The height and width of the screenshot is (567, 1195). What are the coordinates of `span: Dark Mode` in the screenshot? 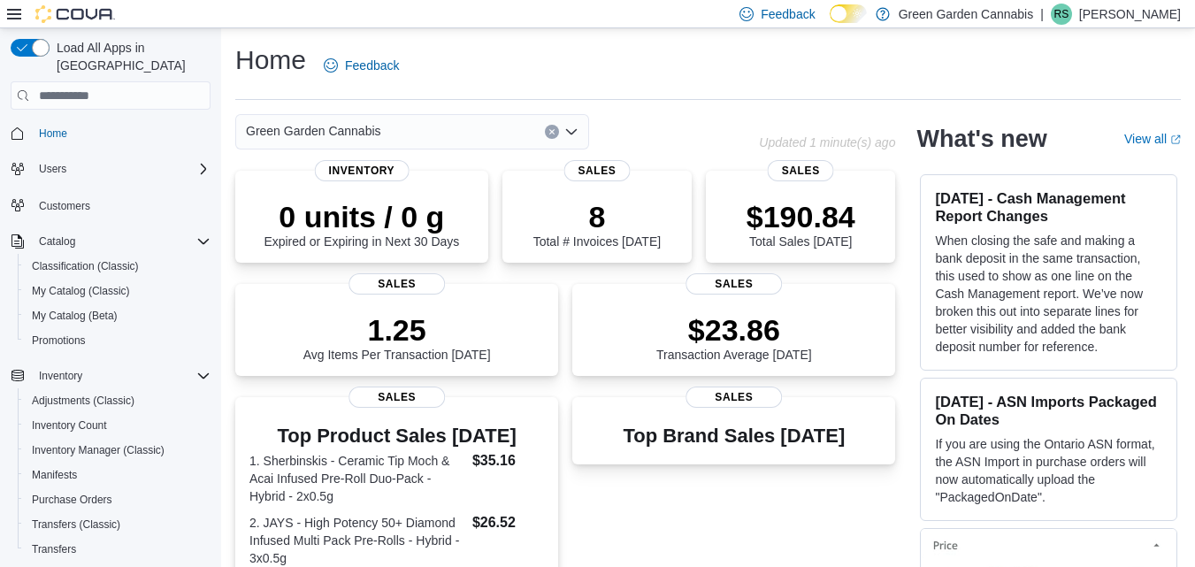 It's located at (830, 23).